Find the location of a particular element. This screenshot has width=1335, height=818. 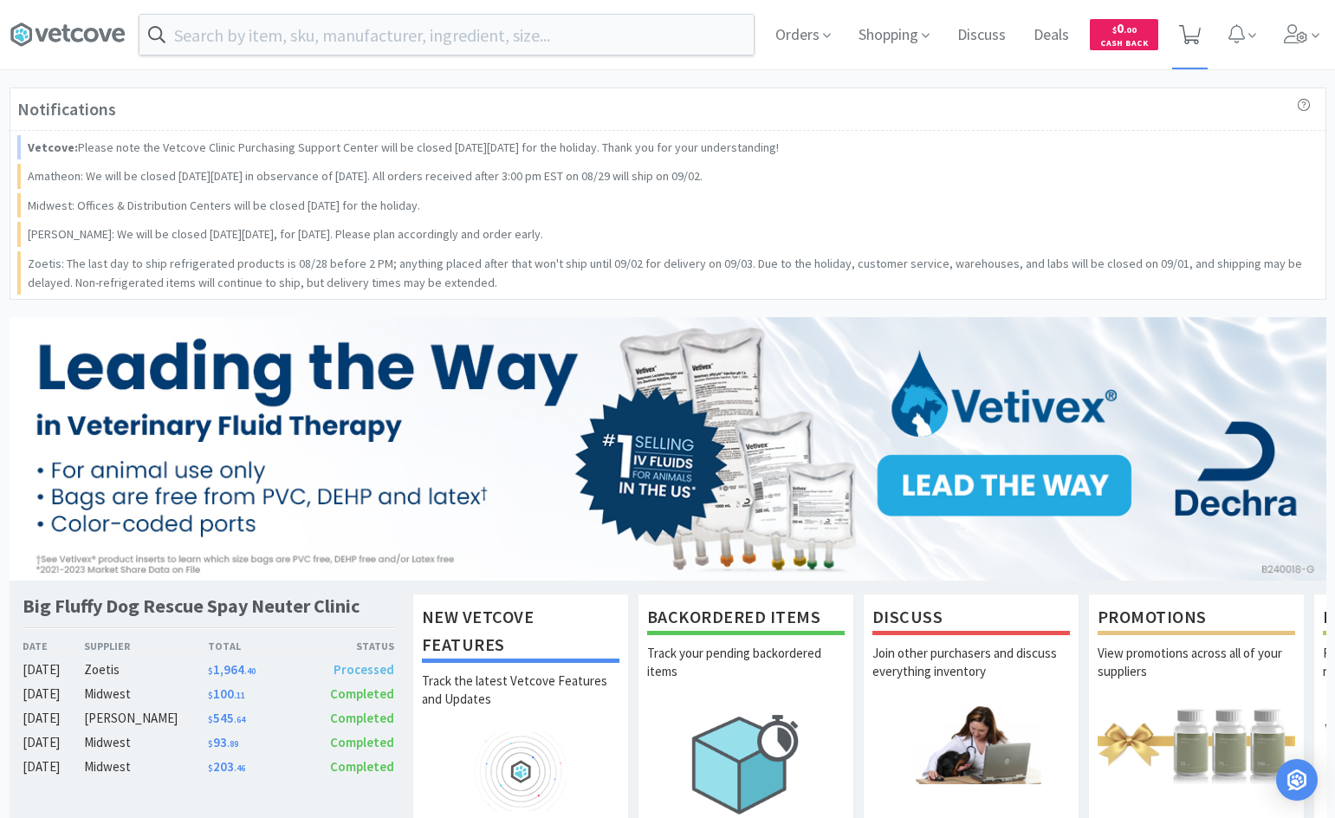

span: . 11 is located at coordinates (239, 695).